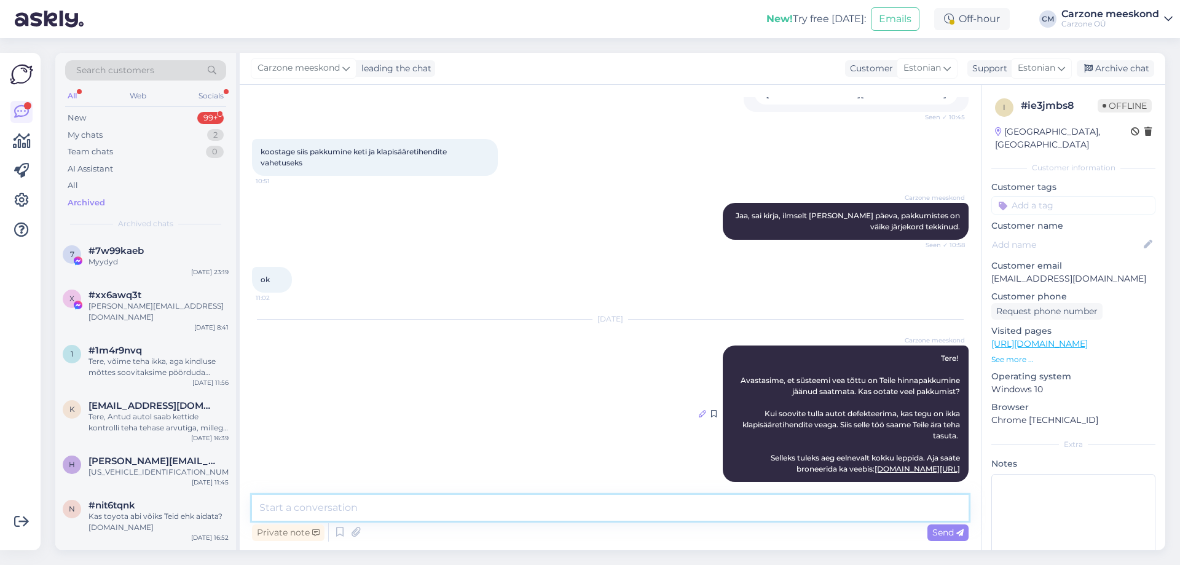  Describe the element at coordinates (72, 409) in the screenshot. I see `span: k` at that location.